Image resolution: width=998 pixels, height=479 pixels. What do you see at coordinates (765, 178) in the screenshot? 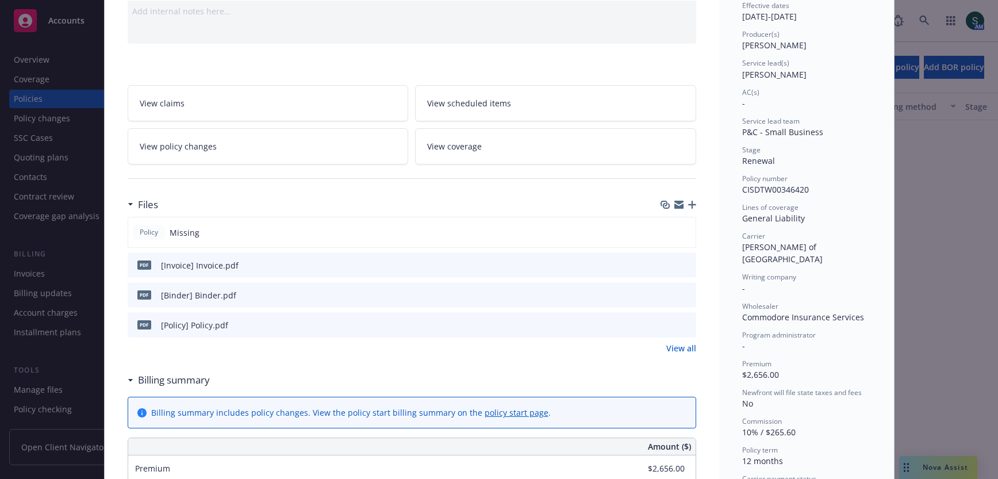
I see `span: Policy number` at bounding box center [765, 178].